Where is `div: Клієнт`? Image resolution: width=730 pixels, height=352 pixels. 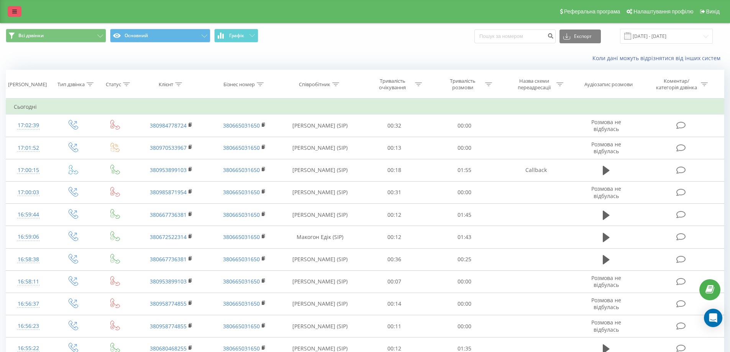
div: Клієнт is located at coordinates (166, 84).